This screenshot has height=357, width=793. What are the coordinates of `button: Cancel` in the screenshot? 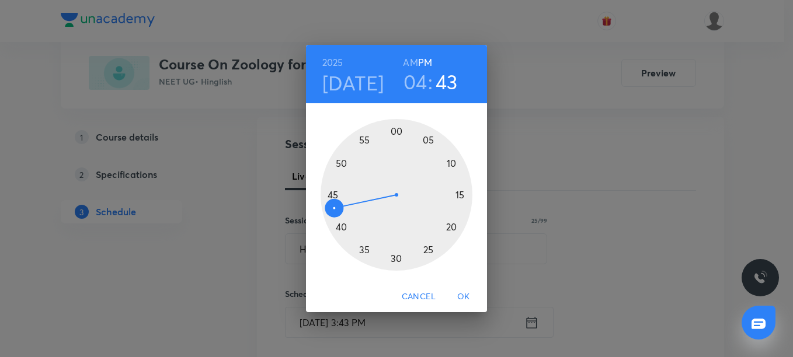 It's located at (419, 297).